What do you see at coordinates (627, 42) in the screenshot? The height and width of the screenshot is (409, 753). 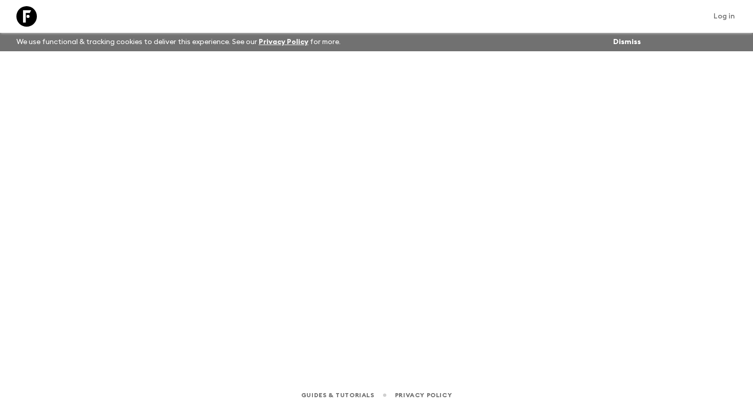 I see `button: Dismiss` at bounding box center [627, 42].